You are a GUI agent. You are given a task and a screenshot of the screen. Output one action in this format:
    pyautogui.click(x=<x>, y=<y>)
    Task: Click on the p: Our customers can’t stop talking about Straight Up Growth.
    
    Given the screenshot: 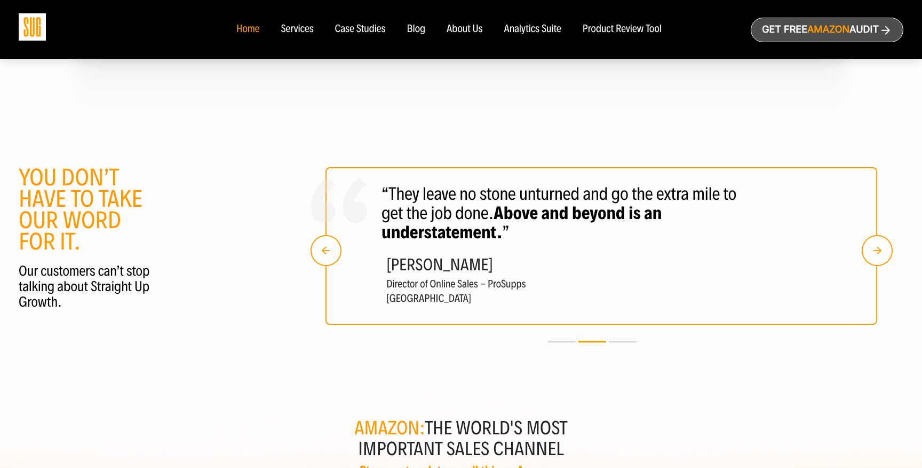 What is the action you would take?
    pyautogui.click(x=86, y=286)
    